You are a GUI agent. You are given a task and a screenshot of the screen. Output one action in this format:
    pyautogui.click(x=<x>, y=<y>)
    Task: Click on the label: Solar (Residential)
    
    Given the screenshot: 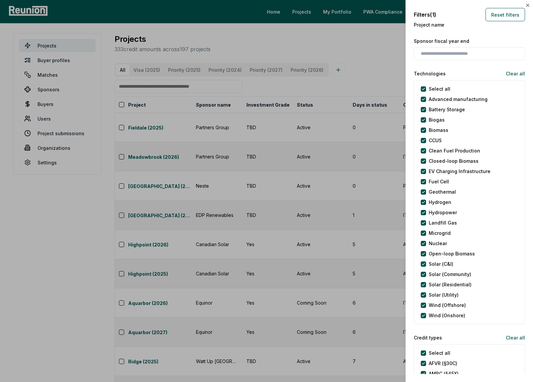 What is the action you would take?
    pyautogui.click(x=450, y=284)
    